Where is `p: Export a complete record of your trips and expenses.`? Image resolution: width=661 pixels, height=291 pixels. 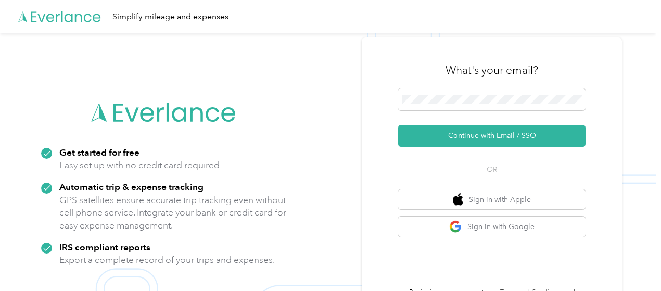 p: Export a complete record of your trips and expenses. is located at coordinates (167, 260).